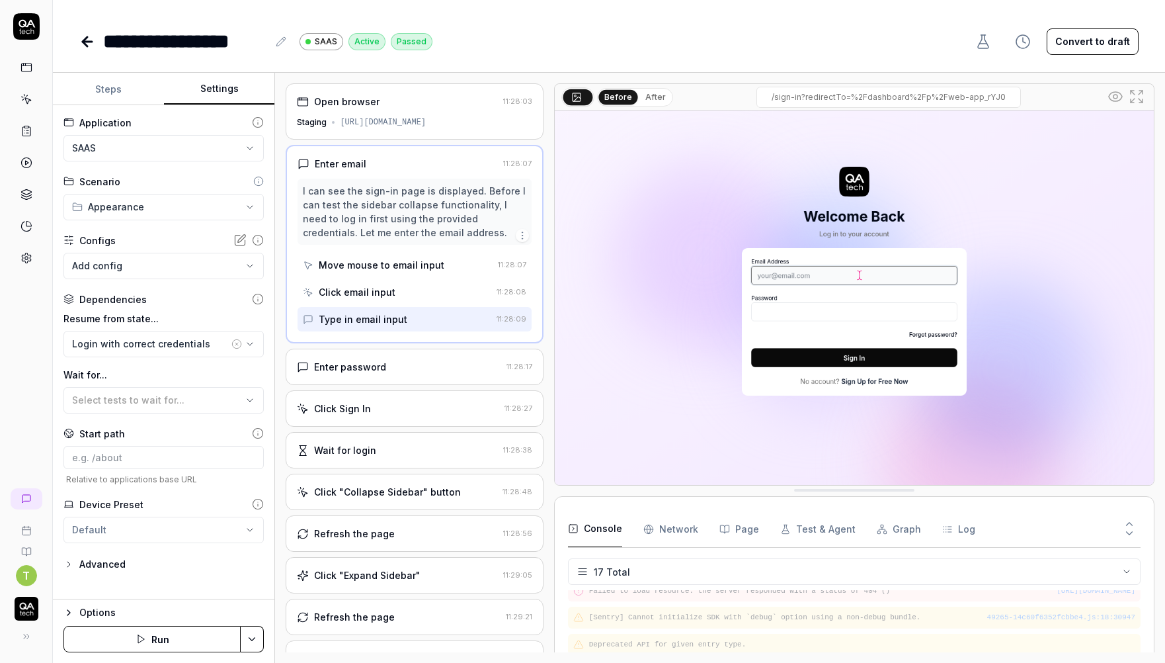 The width and height of the screenshot is (1165, 663). What do you see at coordinates (518, 450) in the screenshot?
I see `time: 11:28:38` at bounding box center [518, 450].